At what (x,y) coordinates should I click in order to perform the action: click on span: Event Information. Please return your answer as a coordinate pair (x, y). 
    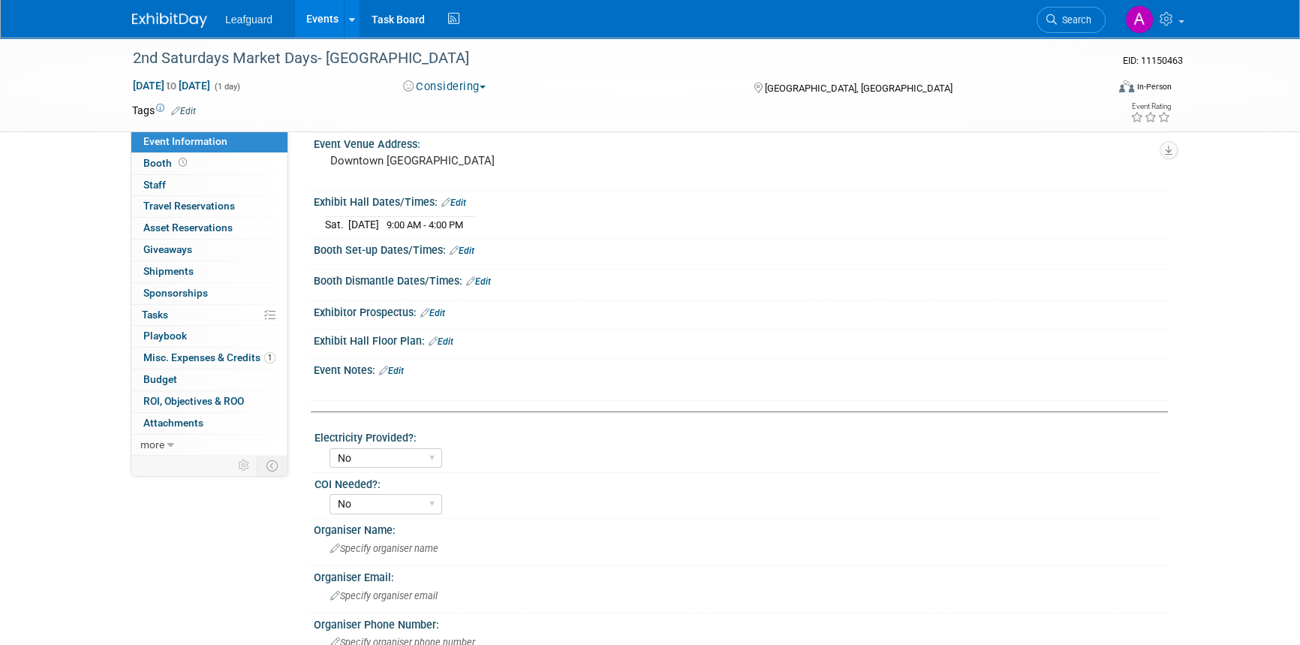
    Looking at the image, I should click on (185, 141).